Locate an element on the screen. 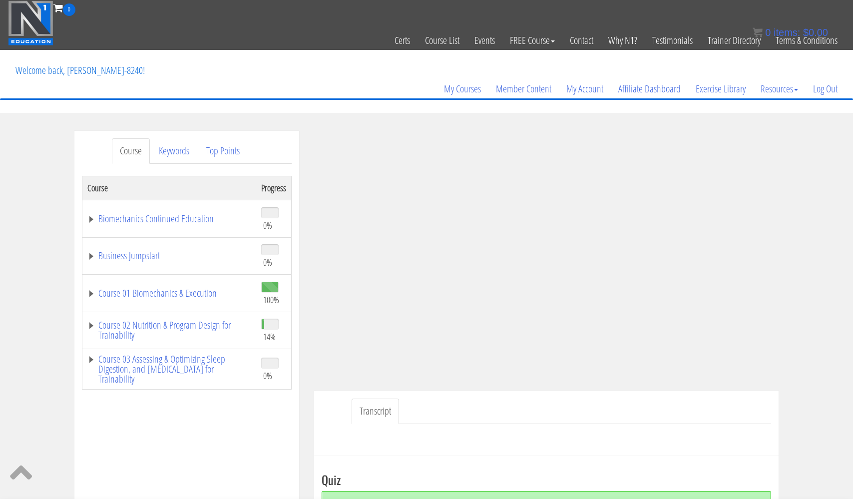 Image resolution: width=853 pixels, height=499 pixels. a: Affiliate Dashboard is located at coordinates (649, 89).